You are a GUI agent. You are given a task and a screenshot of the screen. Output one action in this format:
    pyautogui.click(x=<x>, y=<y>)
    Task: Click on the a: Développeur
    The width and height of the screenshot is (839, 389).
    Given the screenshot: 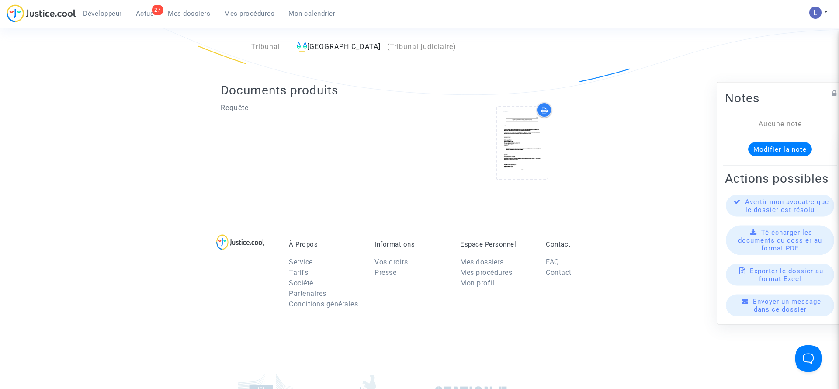 What is the action you would take?
    pyautogui.click(x=102, y=14)
    